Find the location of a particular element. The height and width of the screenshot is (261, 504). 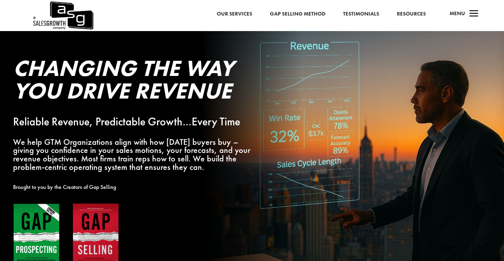

a: Gap Selling Method is located at coordinates (298, 14).